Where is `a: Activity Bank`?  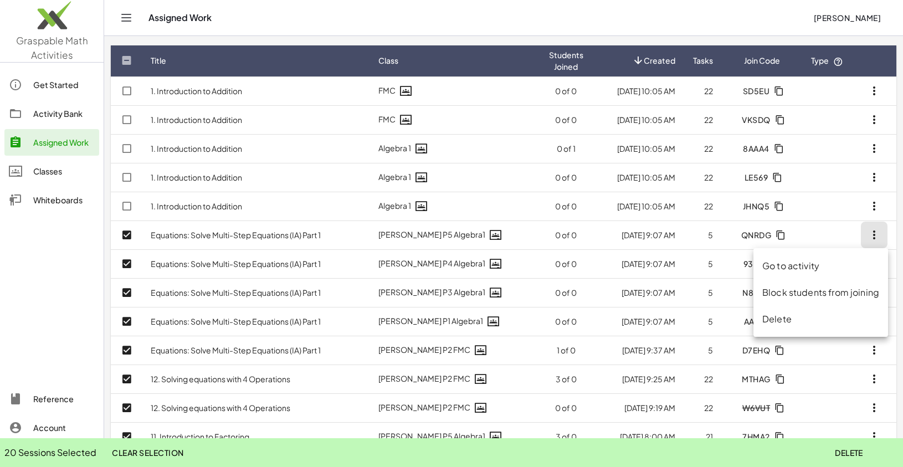 a: Activity Bank is located at coordinates (52, 114).